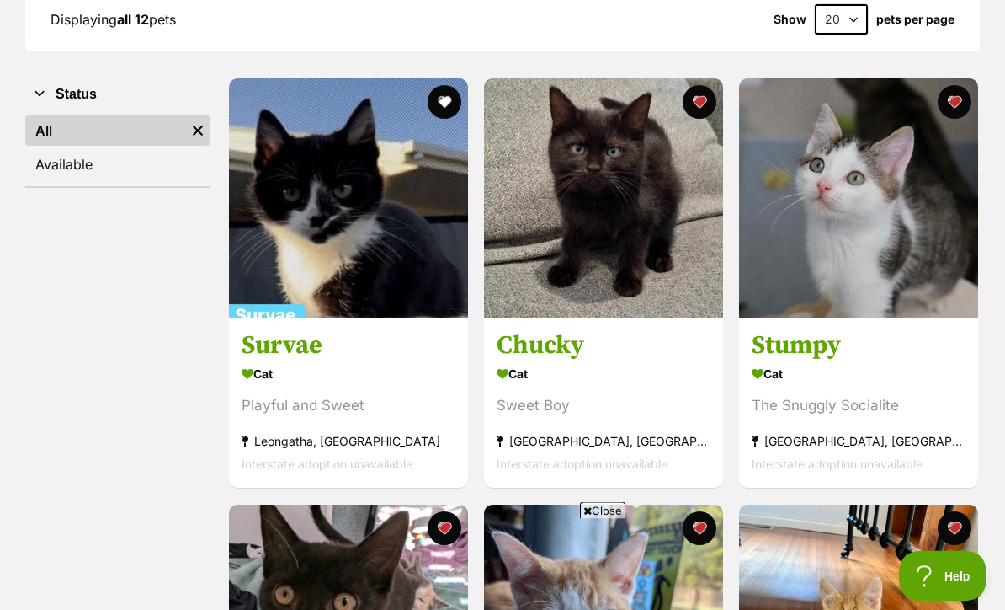  I want to click on div: Status, so click(118, 150).